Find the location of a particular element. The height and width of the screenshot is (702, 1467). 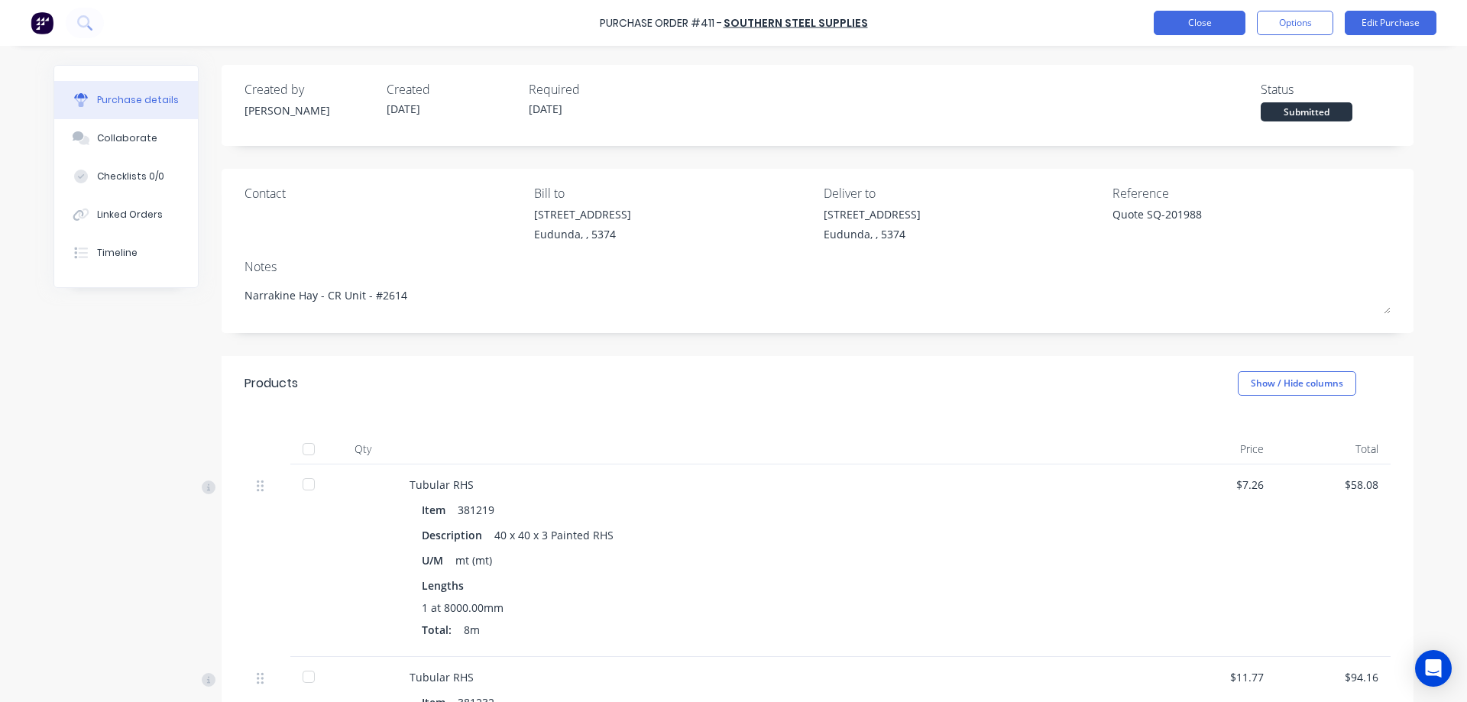

button: Checklists 0/0 is located at coordinates (126, 177).